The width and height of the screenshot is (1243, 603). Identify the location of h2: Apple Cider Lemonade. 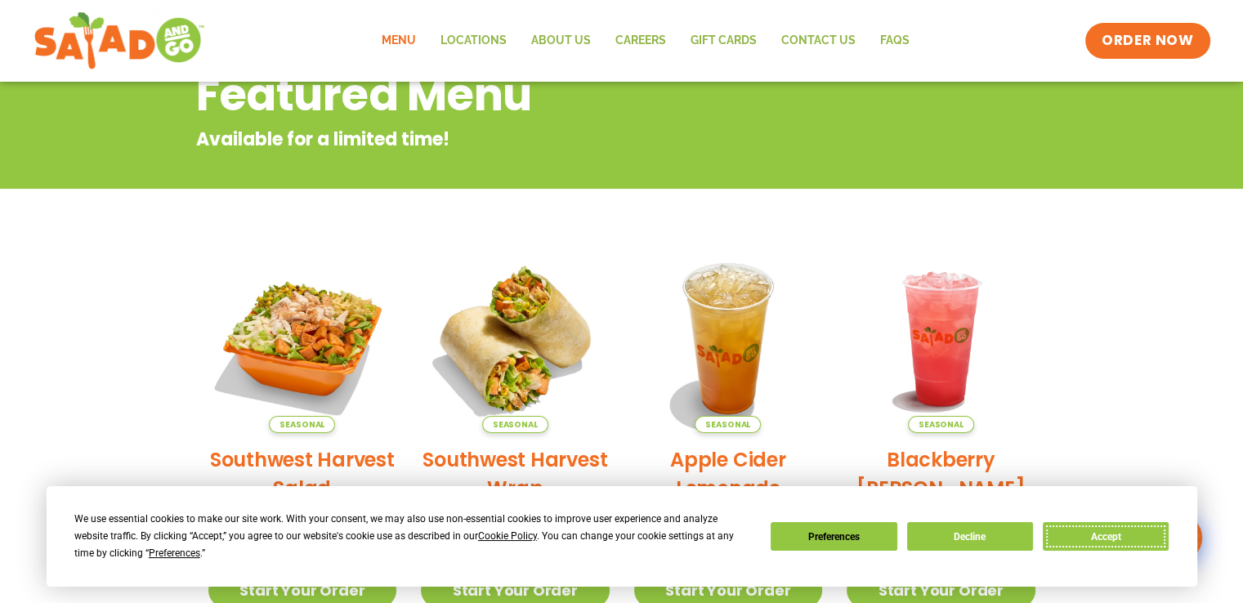
(728, 474).